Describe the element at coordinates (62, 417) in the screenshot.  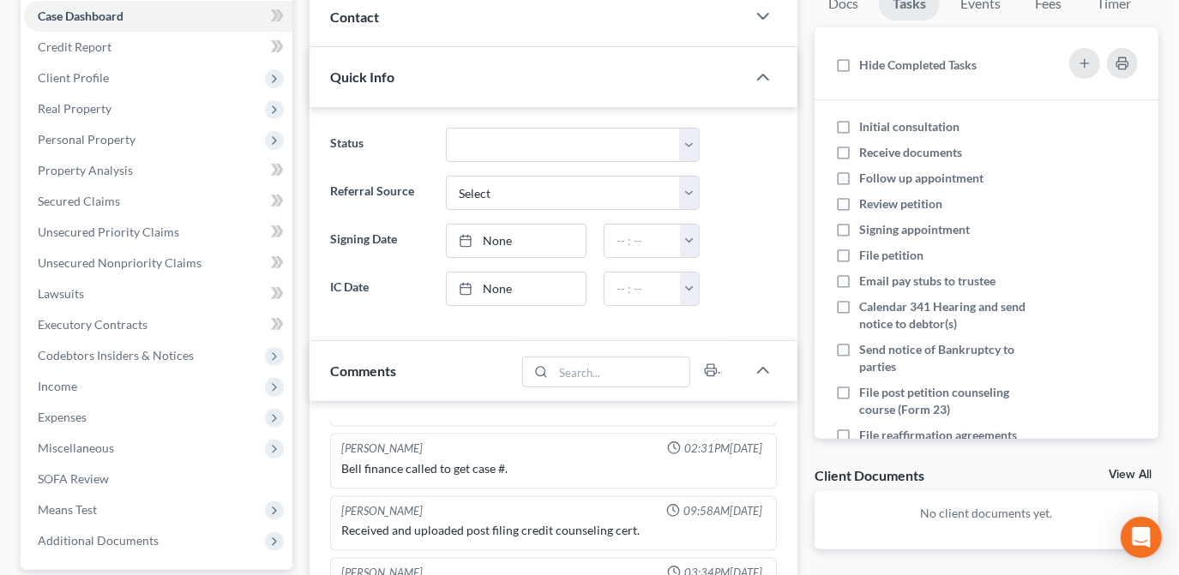
I see `span: Expenses` at that location.